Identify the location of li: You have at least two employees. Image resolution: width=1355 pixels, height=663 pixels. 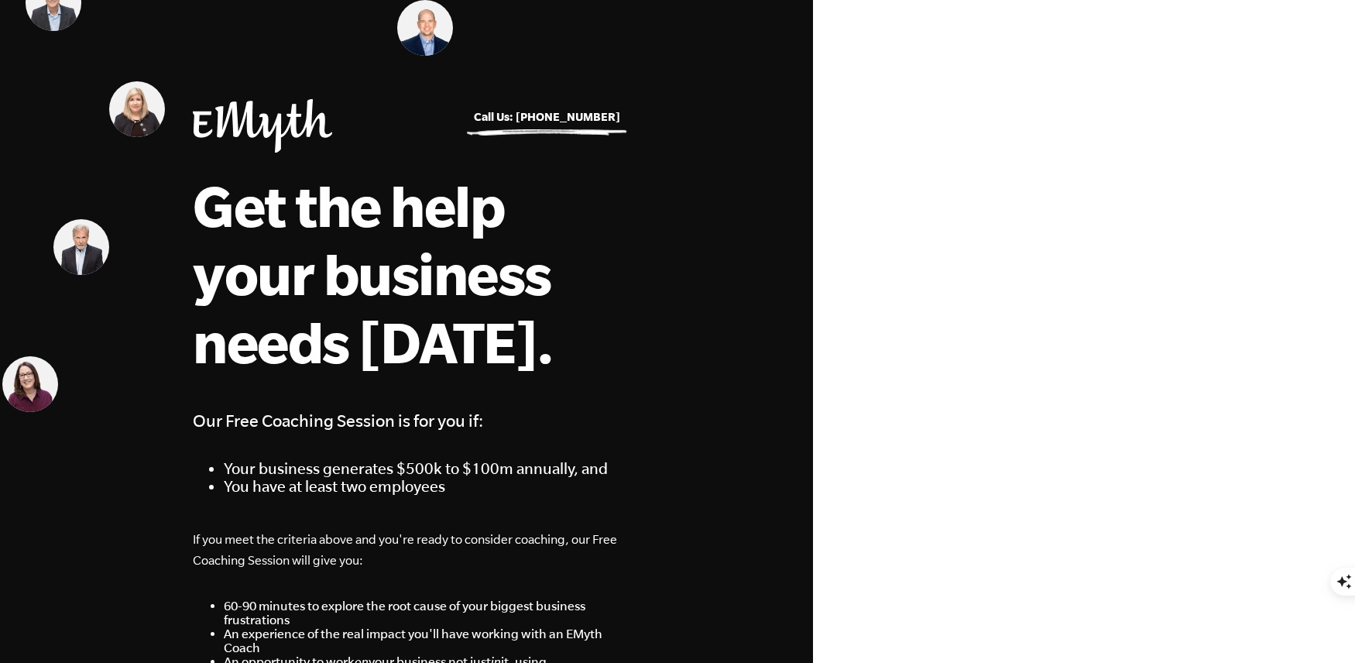
(422, 485).